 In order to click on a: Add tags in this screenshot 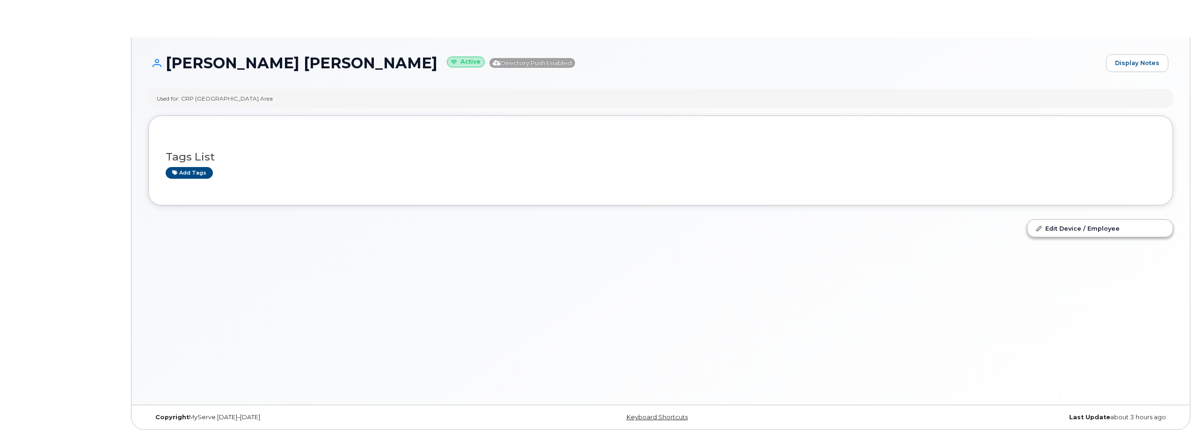, I will do `click(189, 173)`.